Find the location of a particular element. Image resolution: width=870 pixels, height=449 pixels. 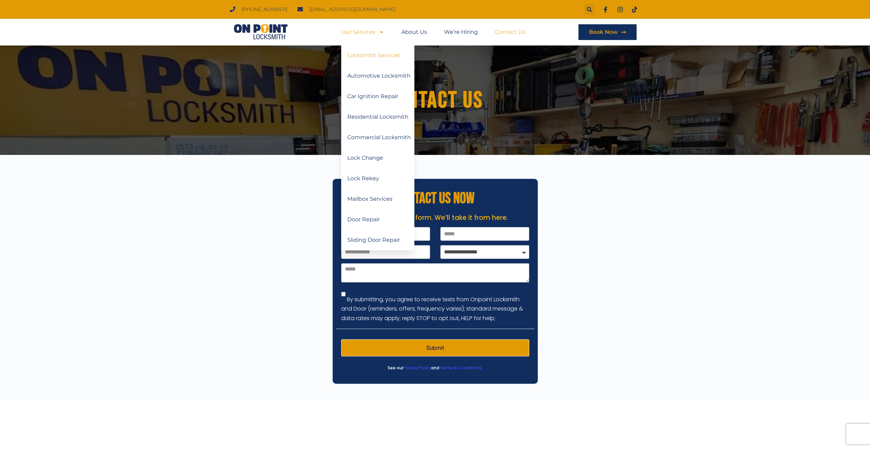

ul: Our Services is located at coordinates (378, 148).